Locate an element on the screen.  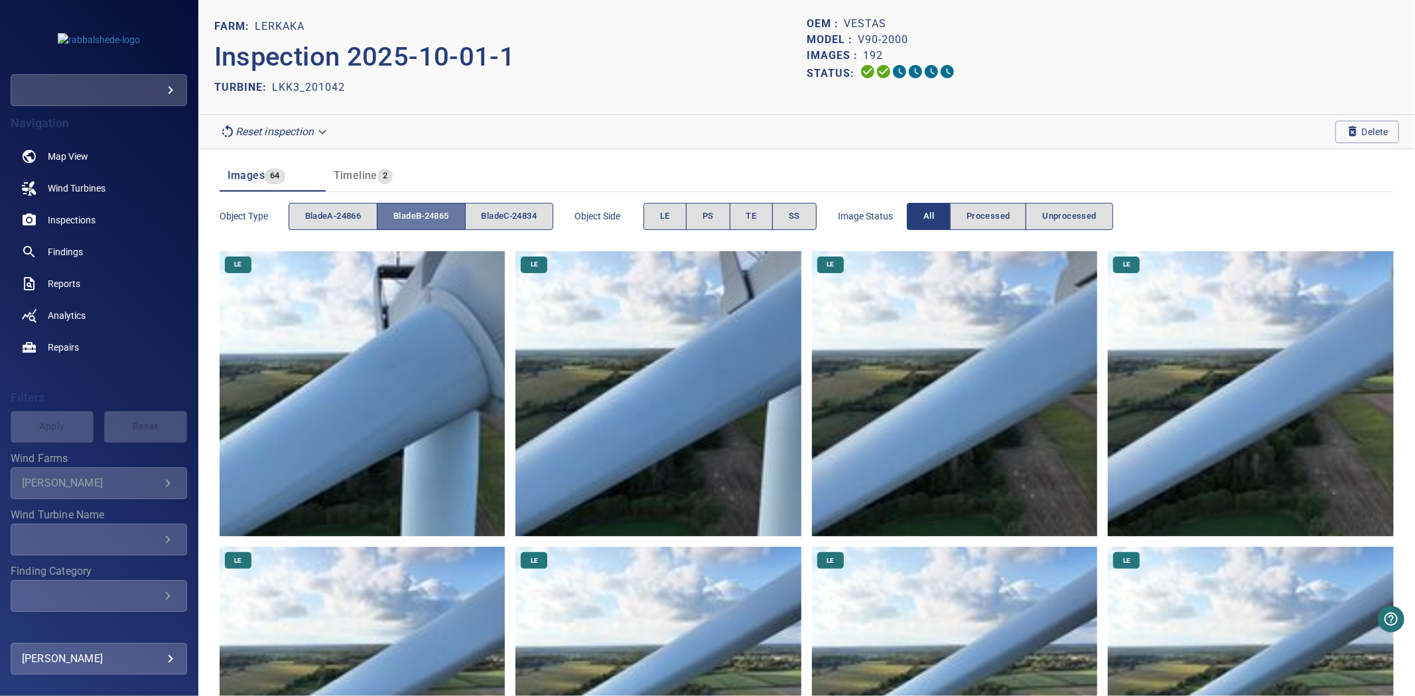
svg: Selecting 0% is located at coordinates (899, 72).